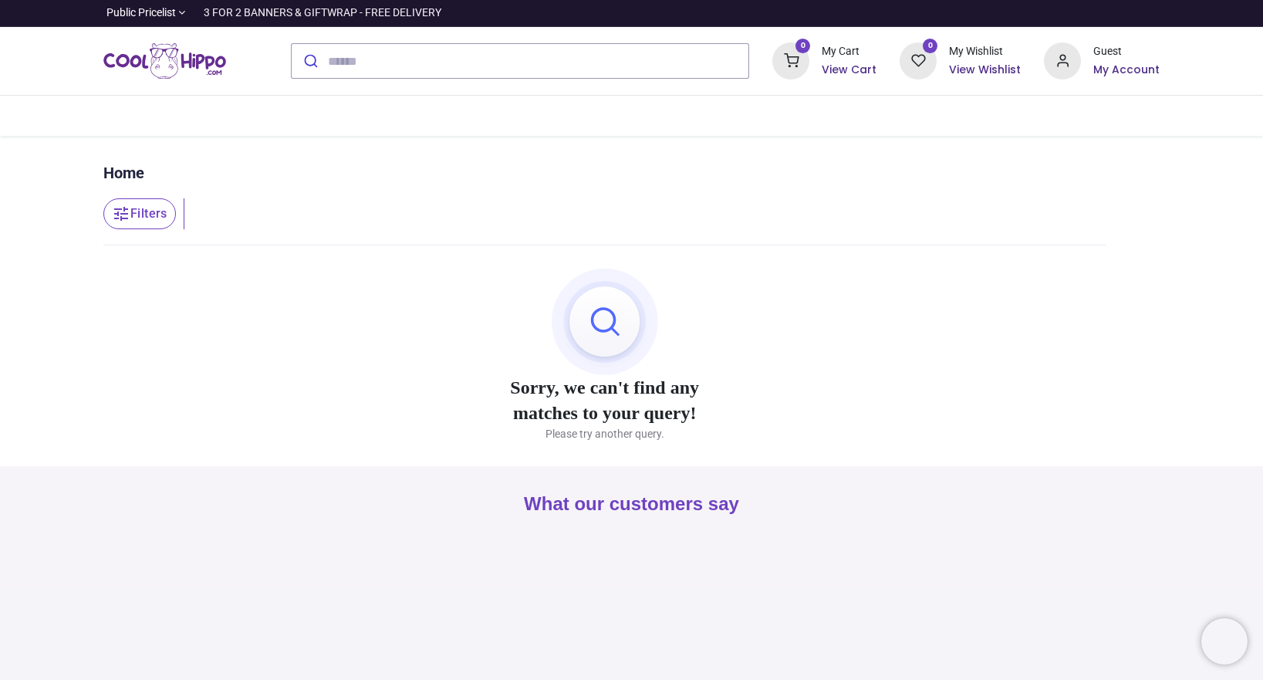 The width and height of the screenshot is (1263, 680). What do you see at coordinates (165, 61) in the screenshot?
I see `img: Cool Hippo` at bounding box center [165, 61].